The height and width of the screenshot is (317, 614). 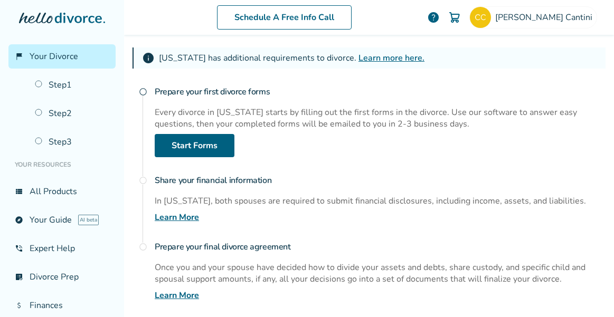 I want to click on h4: Prepare your final divorce agreement, so click(x=380, y=247).